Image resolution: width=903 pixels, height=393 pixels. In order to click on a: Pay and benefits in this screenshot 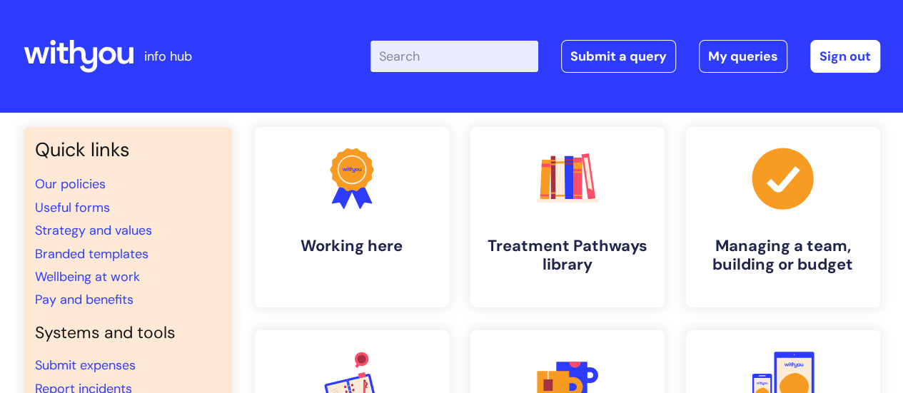, I will do `click(84, 300)`.